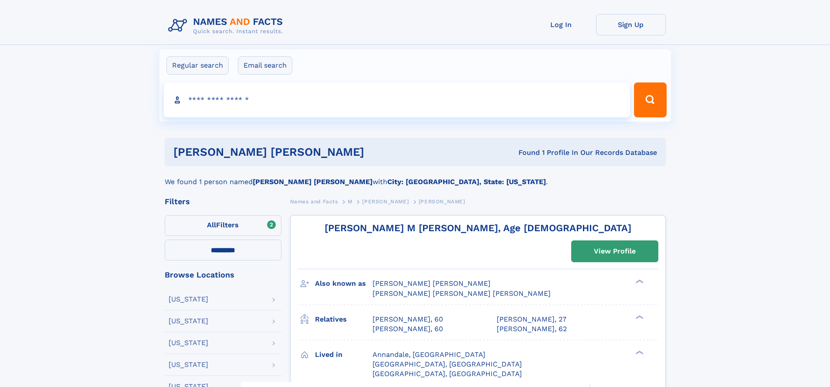  Describe the element at coordinates (350, 201) in the screenshot. I see `span: M` at that location.